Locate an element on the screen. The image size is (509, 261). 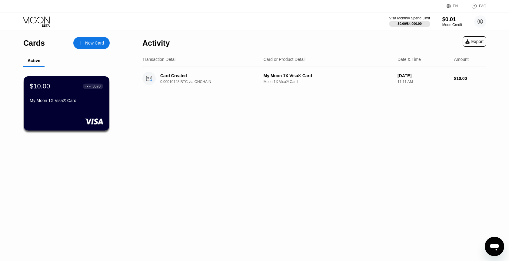
div: EN is located at coordinates (456, 6).